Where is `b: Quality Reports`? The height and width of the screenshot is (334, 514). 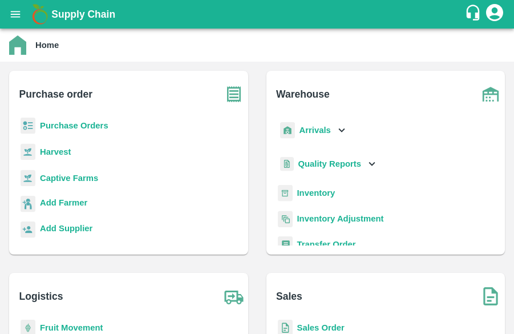
b: Quality Reports is located at coordinates (330, 164).